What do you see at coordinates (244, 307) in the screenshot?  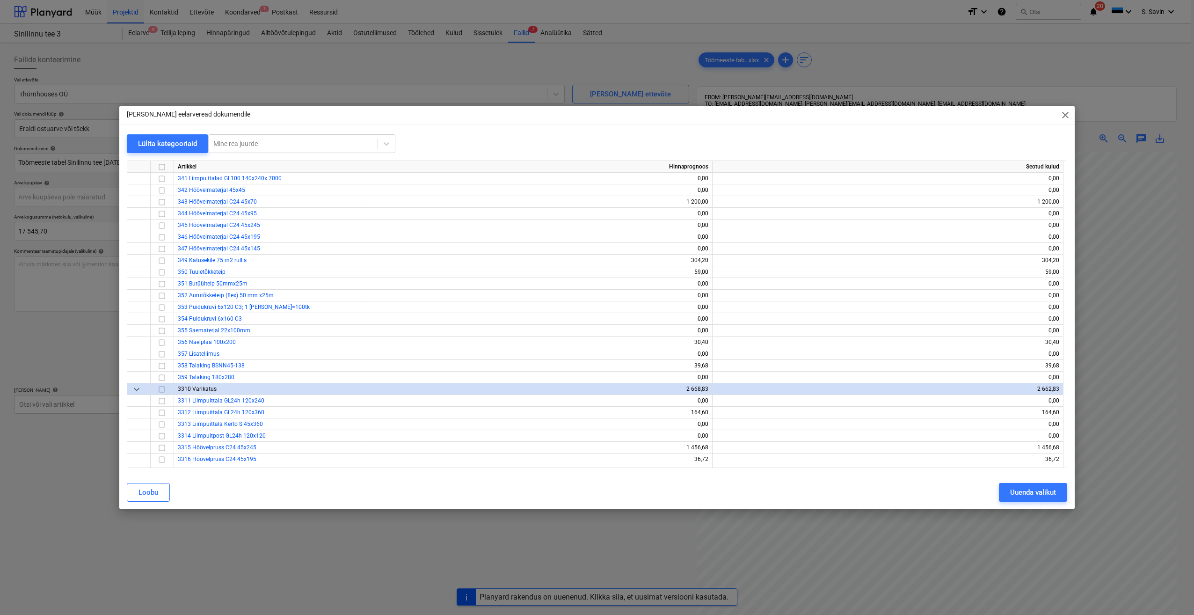 I see `span: 353 Puidukruvi 6x120 C3; 1 karp=100tk` at bounding box center [244, 307].